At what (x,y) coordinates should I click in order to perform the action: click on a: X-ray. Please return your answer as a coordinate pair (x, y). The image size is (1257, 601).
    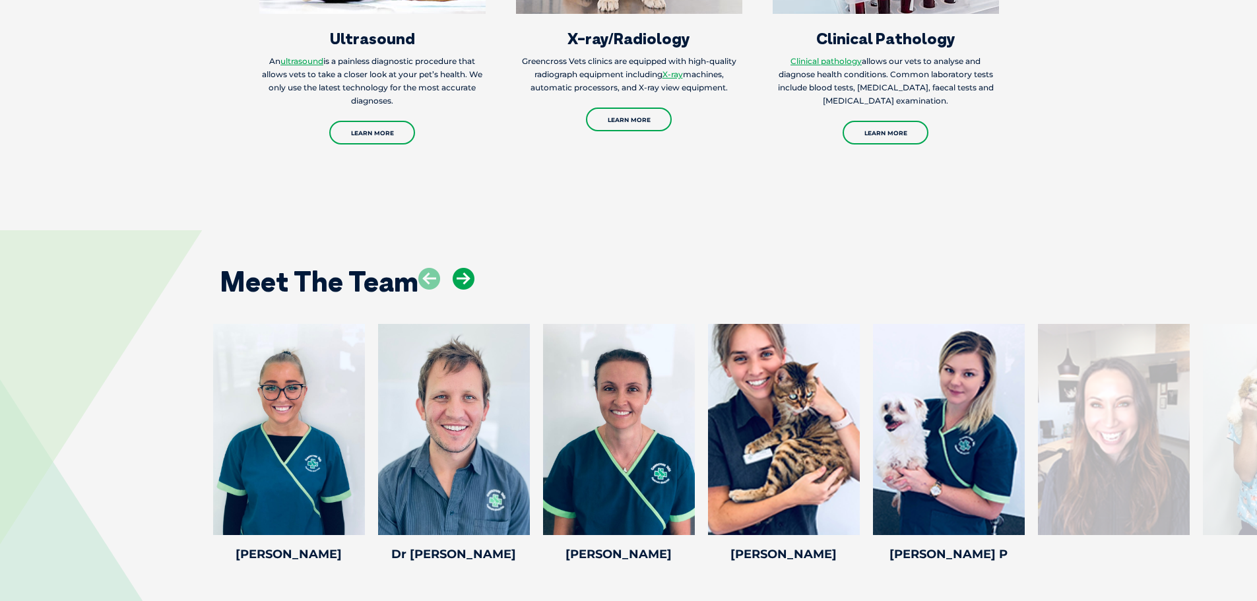
    Looking at the image, I should click on (673, 74).